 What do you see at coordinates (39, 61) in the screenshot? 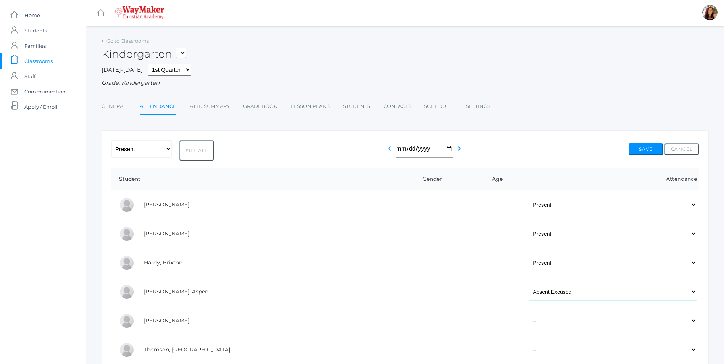
I see `span: Classrooms` at bounding box center [39, 61].